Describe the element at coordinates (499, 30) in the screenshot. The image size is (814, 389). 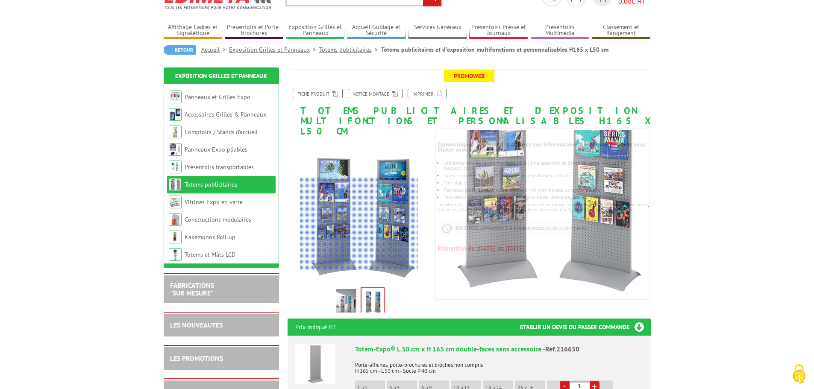
I see `a: Présentoirs Presse et Journaux` at that location.